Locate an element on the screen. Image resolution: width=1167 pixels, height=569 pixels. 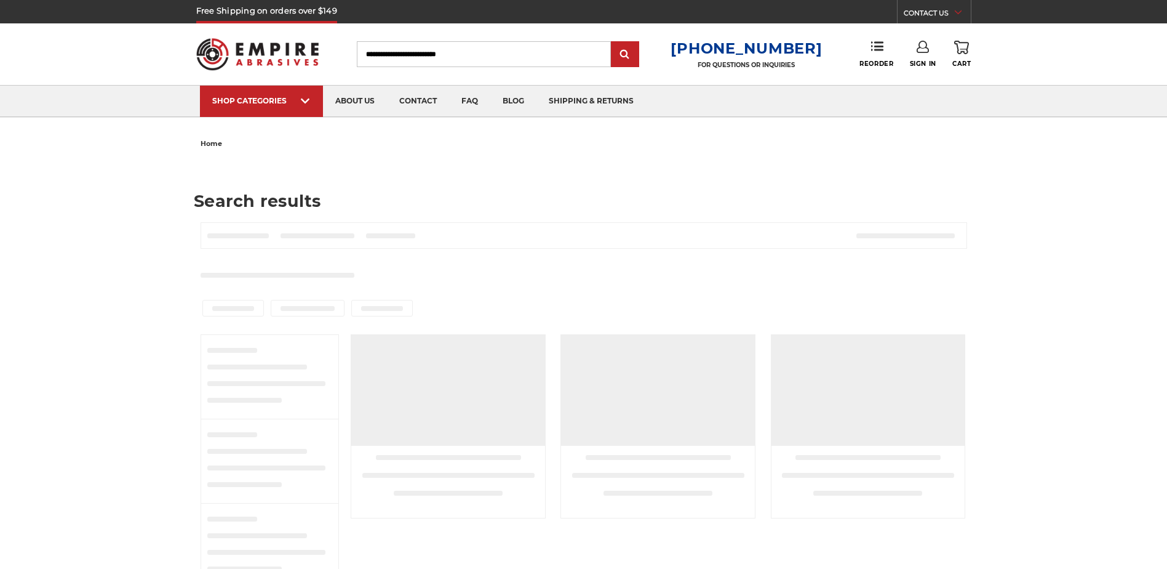
span: Cart is located at coordinates (962, 63).